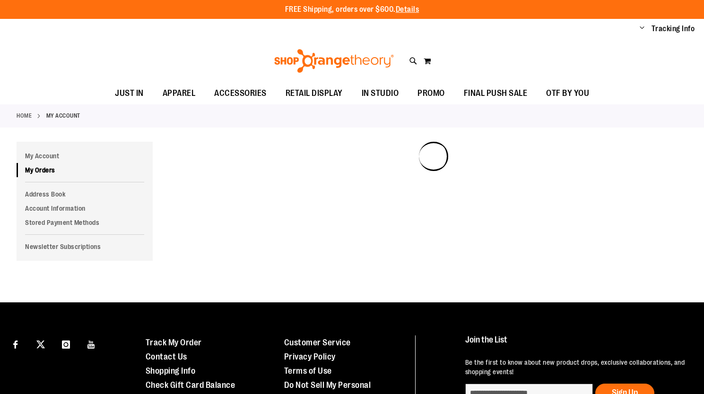 The width and height of the screenshot is (704, 394). What do you see at coordinates (496, 93) in the screenshot?
I see `span: FINAL PUSH SALE` at bounding box center [496, 93].